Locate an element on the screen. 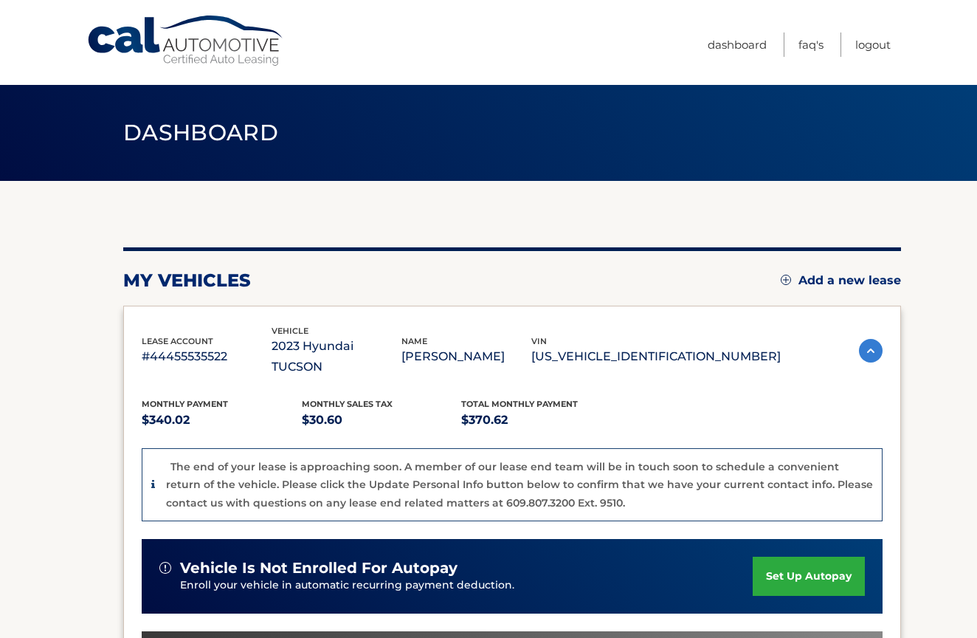 This screenshot has width=977, height=638. img: alert-white.svg is located at coordinates (165, 567).